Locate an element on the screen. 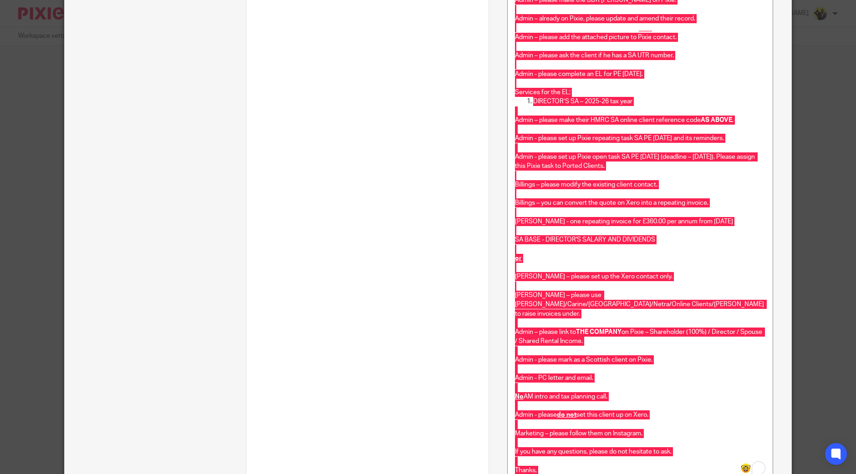  p: DIRECTOR’S SA – 2025-26 tax year is located at coordinates (649, 102).